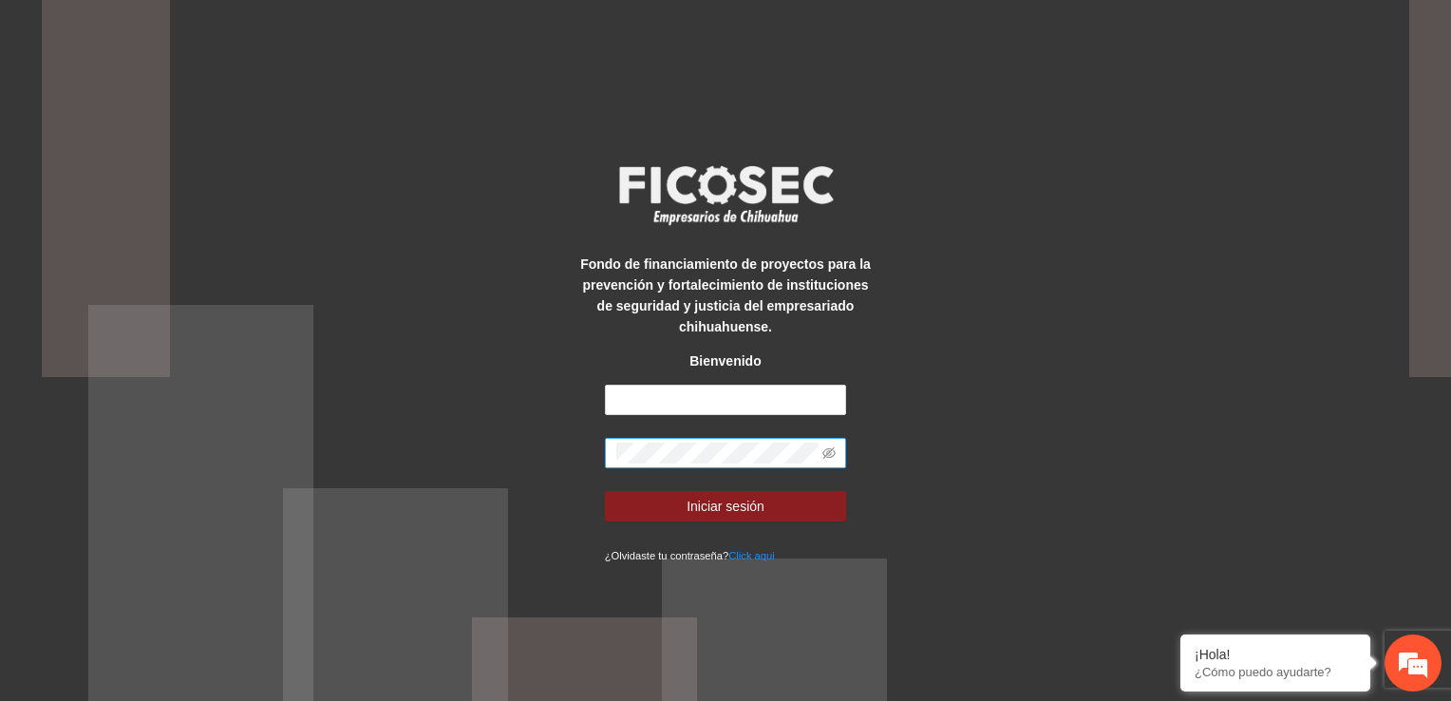  Describe the element at coordinates (725, 295) in the screenshot. I see `strong: Fondo de financiamiento de proyectos para la prevención y fortalecimiento de instituciones de seg...` at that location.